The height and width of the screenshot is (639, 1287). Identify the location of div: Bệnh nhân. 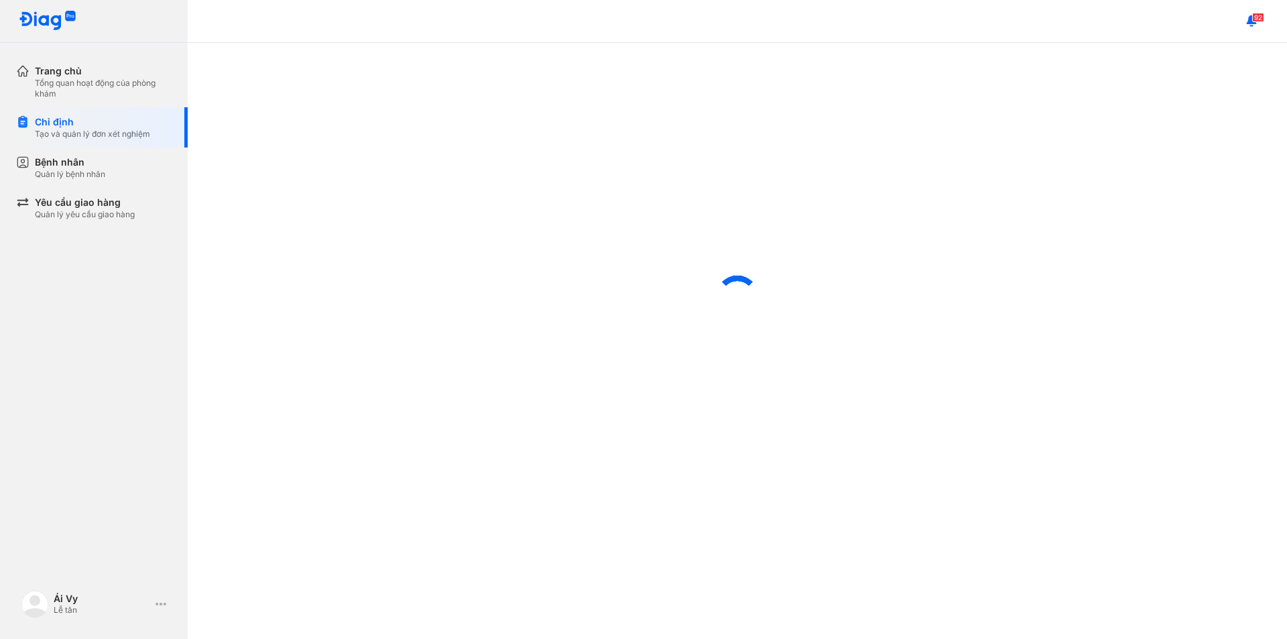
(70, 162).